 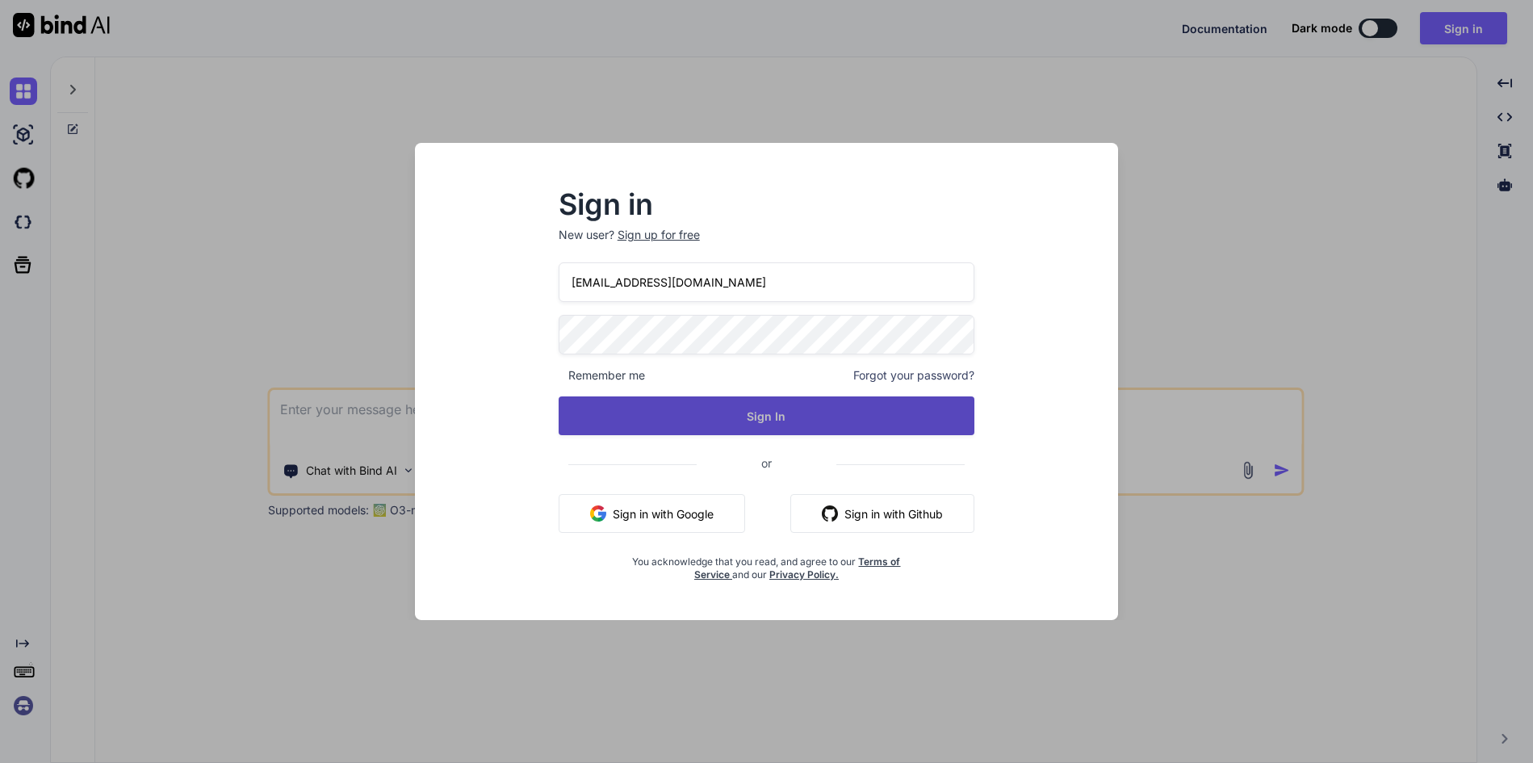 I want to click on p: New user?, so click(x=767, y=245).